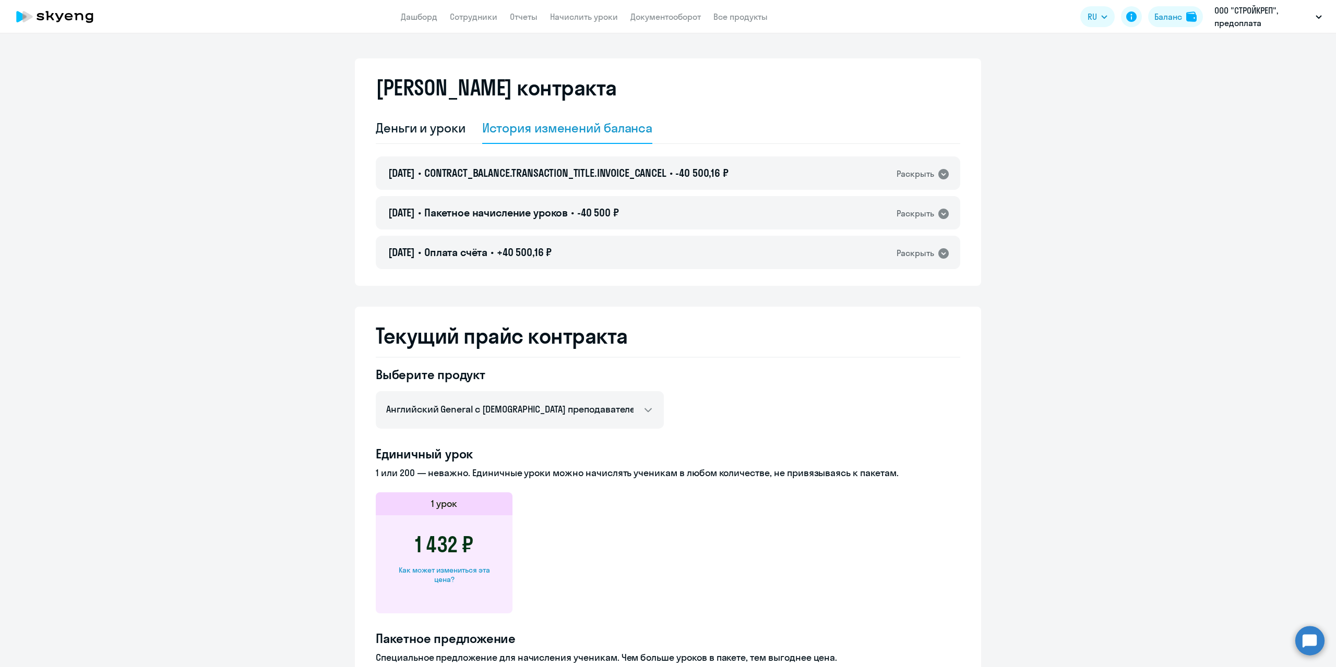  Describe the element at coordinates (1175, 17) in the screenshot. I see `button: Балансbalance` at that location.